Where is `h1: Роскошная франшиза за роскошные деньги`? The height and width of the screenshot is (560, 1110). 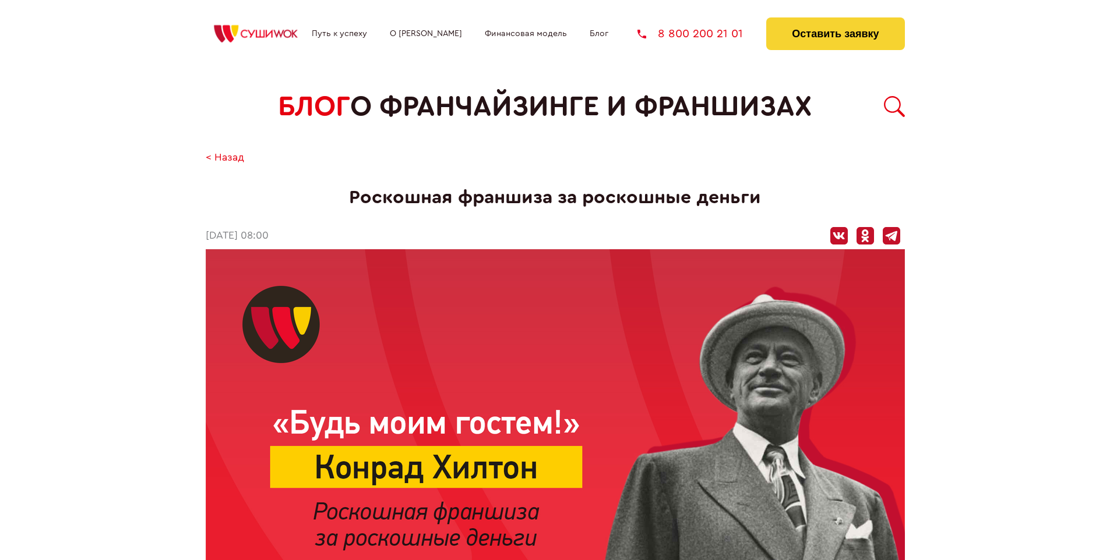
h1: Роскошная франшиза за роскошные деньги is located at coordinates (555, 198).